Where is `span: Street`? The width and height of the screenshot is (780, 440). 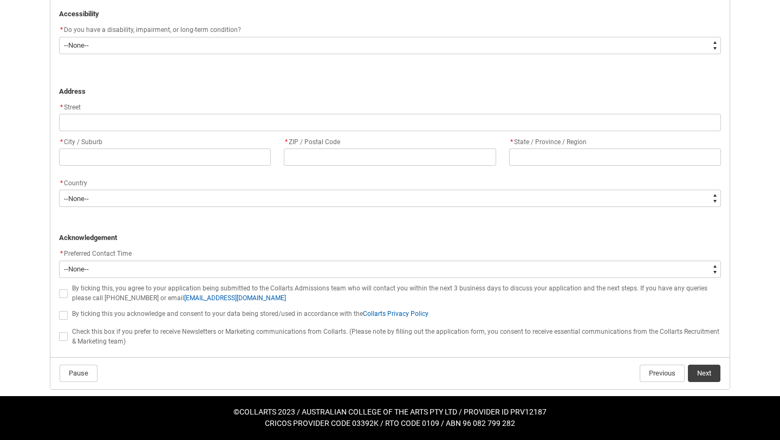
span: Street is located at coordinates (70, 107).